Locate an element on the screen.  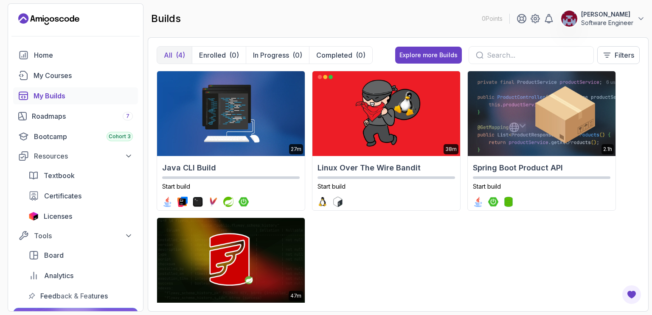
button: Explore more Builds is located at coordinates (428, 55).